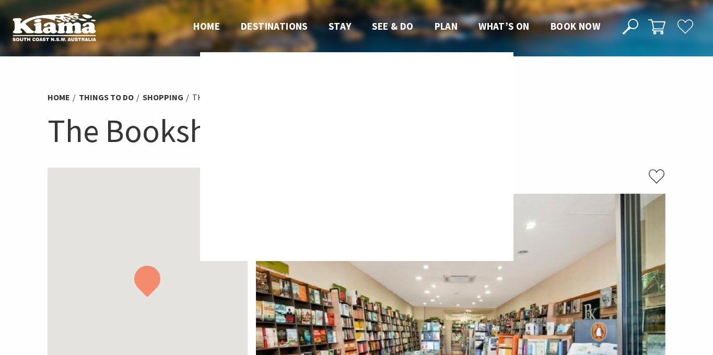 The width and height of the screenshot is (713, 355). Describe the element at coordinates (163, 97) in the screenshot. I see `a: Shopping` at that location.